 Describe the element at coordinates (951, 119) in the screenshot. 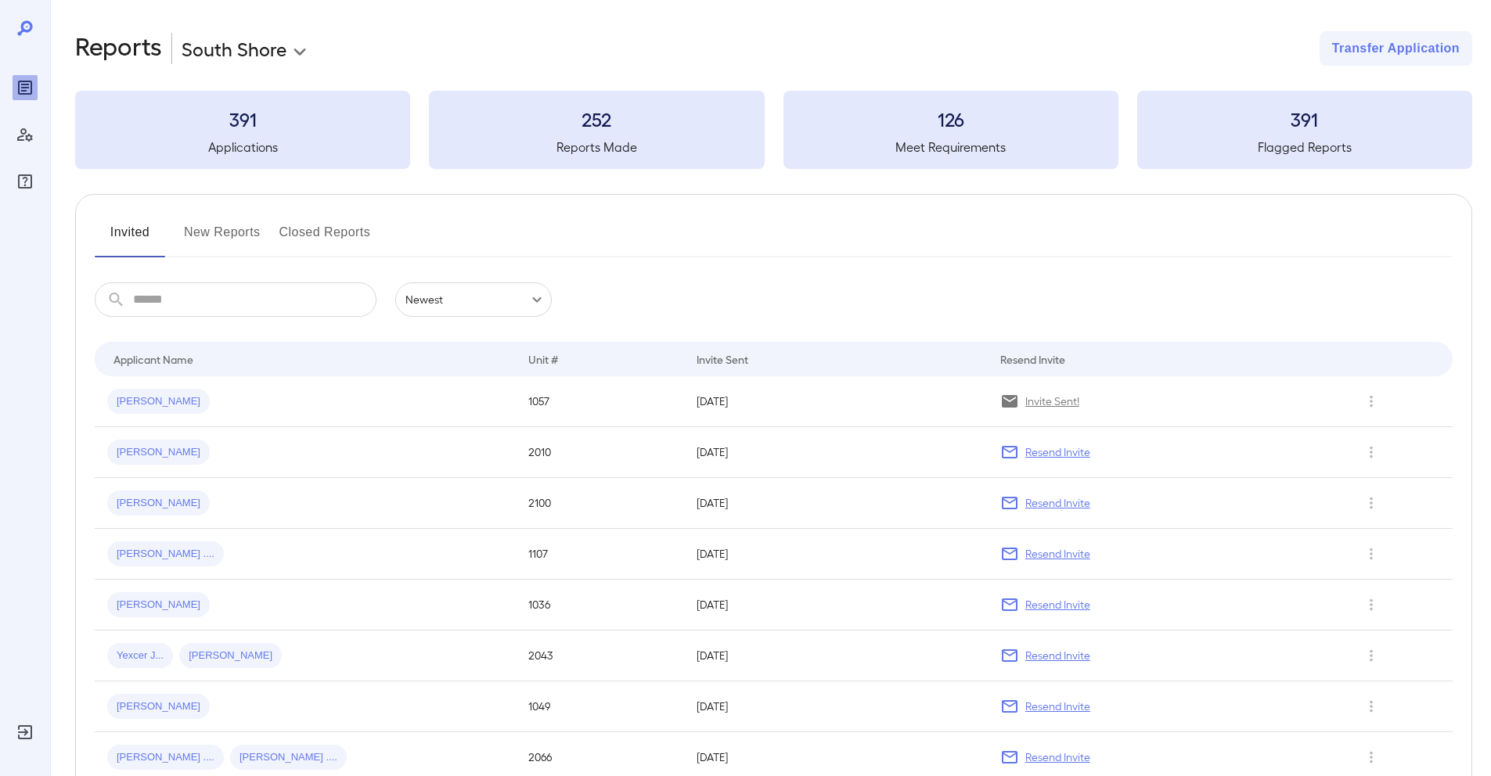

I see `h3: 126` at that location.